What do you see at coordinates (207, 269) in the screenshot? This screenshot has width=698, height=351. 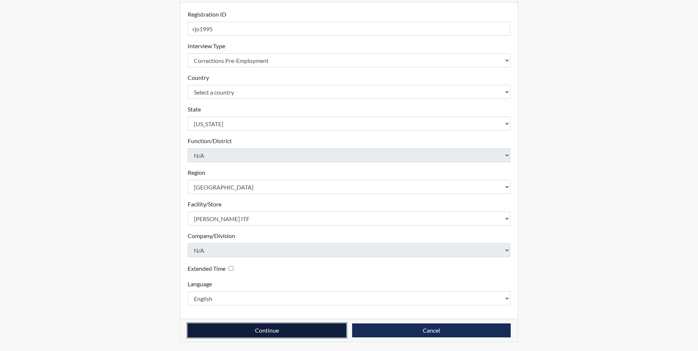 I see `label: Extended Time` at bounding box center [207, 269].